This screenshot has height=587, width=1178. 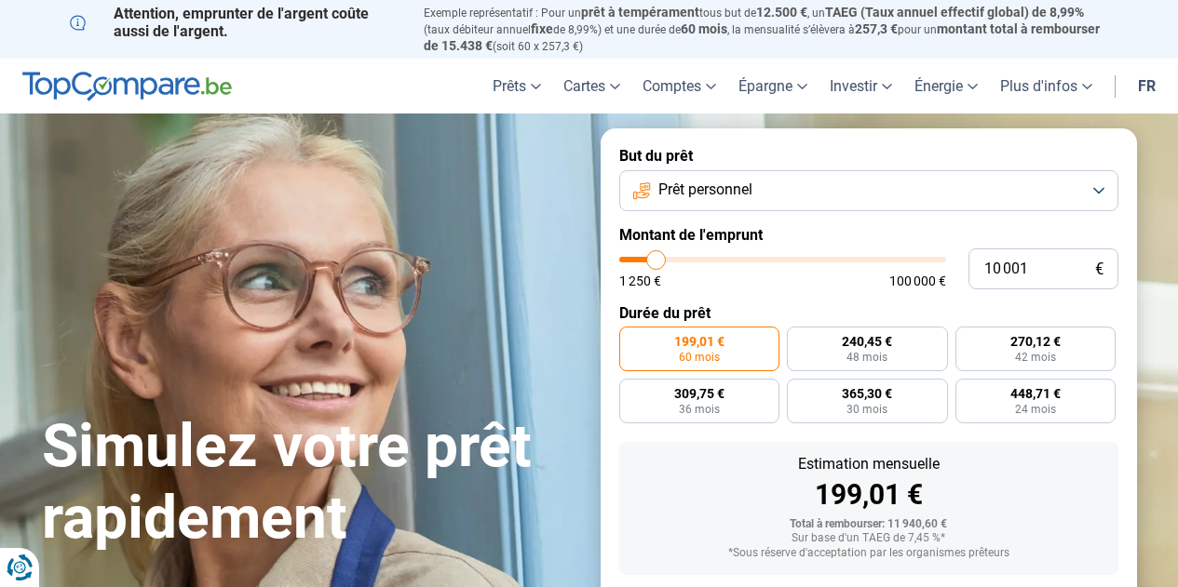 I want to click on a: Épargne, so click(x=773, y=86).